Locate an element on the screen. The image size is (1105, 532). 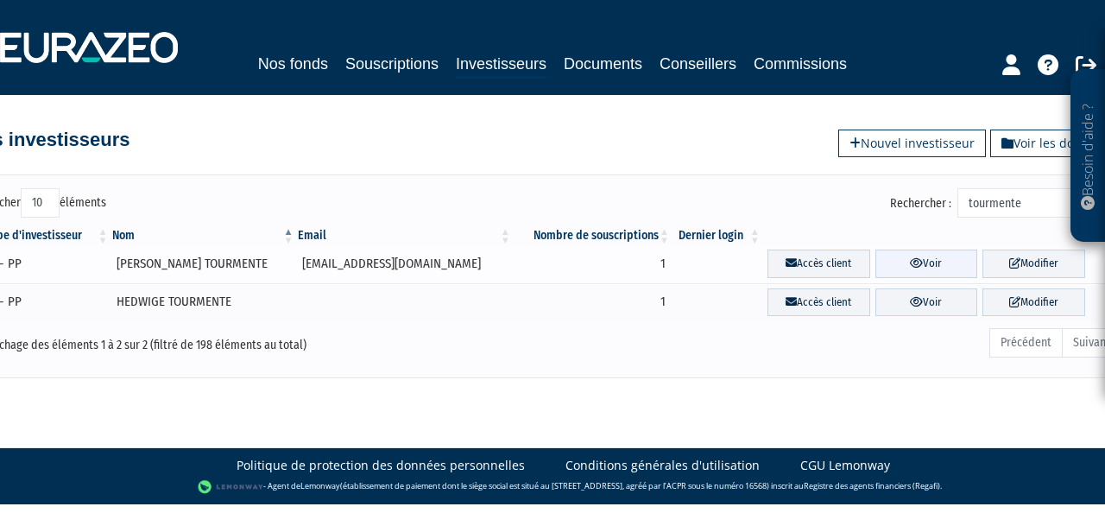
p: Besoin d'aide ? is located at coordinates (1088, 156).